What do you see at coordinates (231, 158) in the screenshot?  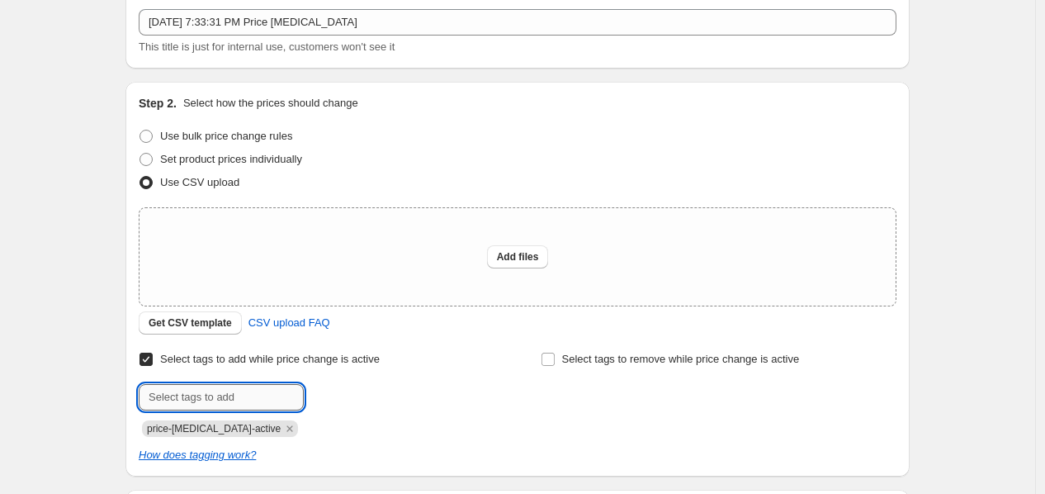 I see `span: Set product prices individually` at bounding box center [231, 158].